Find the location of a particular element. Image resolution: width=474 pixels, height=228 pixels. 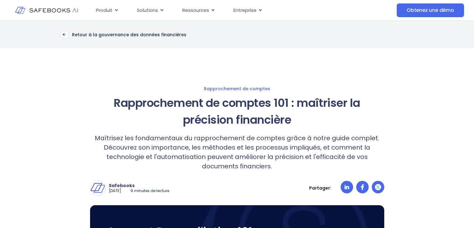

font: Obtenez une démo is located at coordinates (431, 10).